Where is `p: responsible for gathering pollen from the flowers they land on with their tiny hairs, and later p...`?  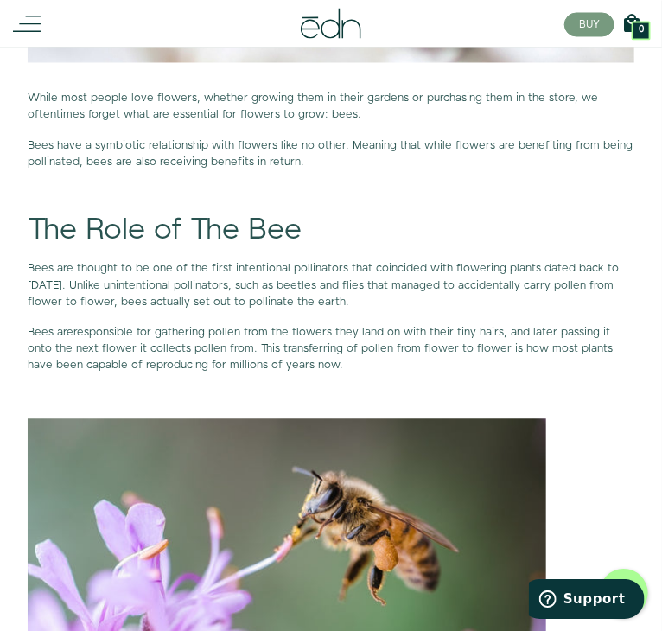 p: responsible for gathering pollen from the flowers they land on with their tiny hairs, and later p... is located at coordinates (331, 349).